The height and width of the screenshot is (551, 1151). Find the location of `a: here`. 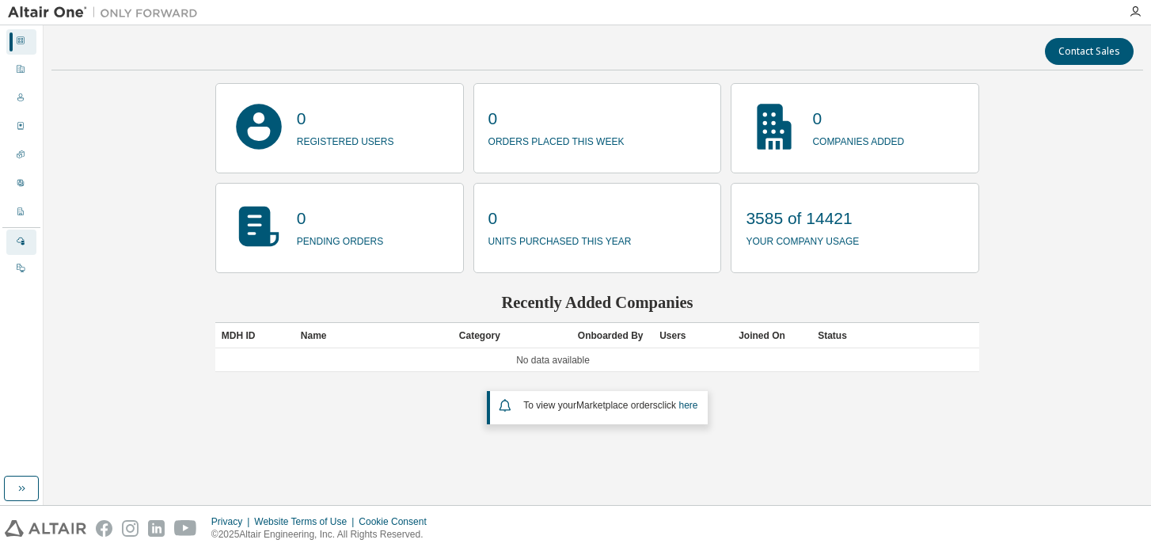

a: here is located at coordinates (688, 405).